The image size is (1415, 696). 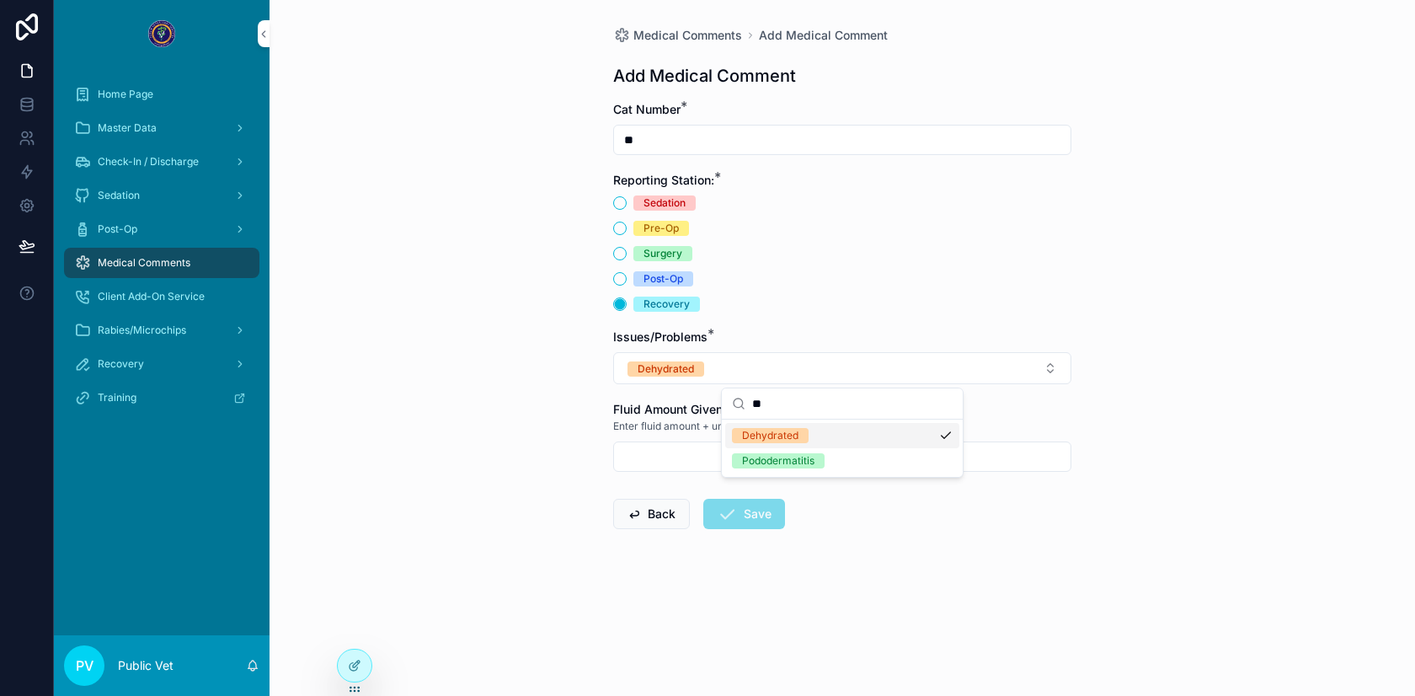 I want to click on a: Training, so click(x=162, y=397).